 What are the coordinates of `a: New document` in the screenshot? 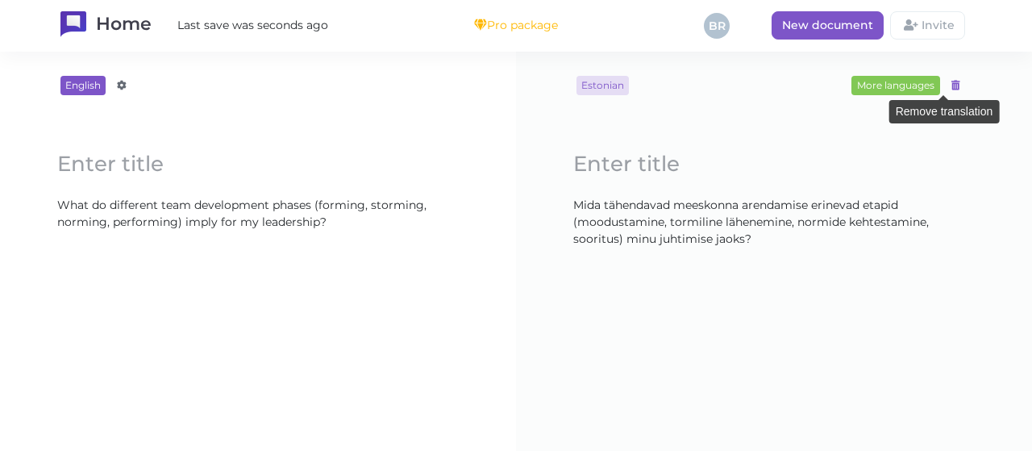 It's located at (827, 25).